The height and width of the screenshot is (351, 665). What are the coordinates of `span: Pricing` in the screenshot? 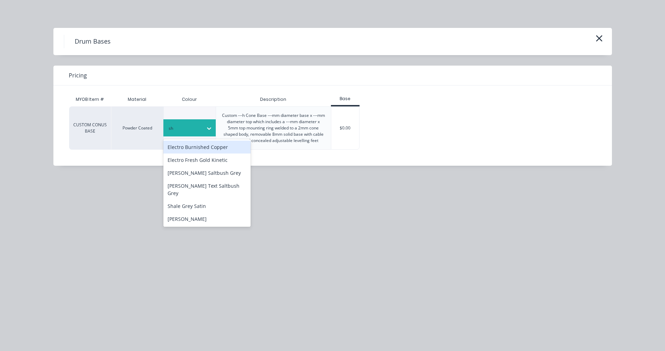 It's located at (78, 75).